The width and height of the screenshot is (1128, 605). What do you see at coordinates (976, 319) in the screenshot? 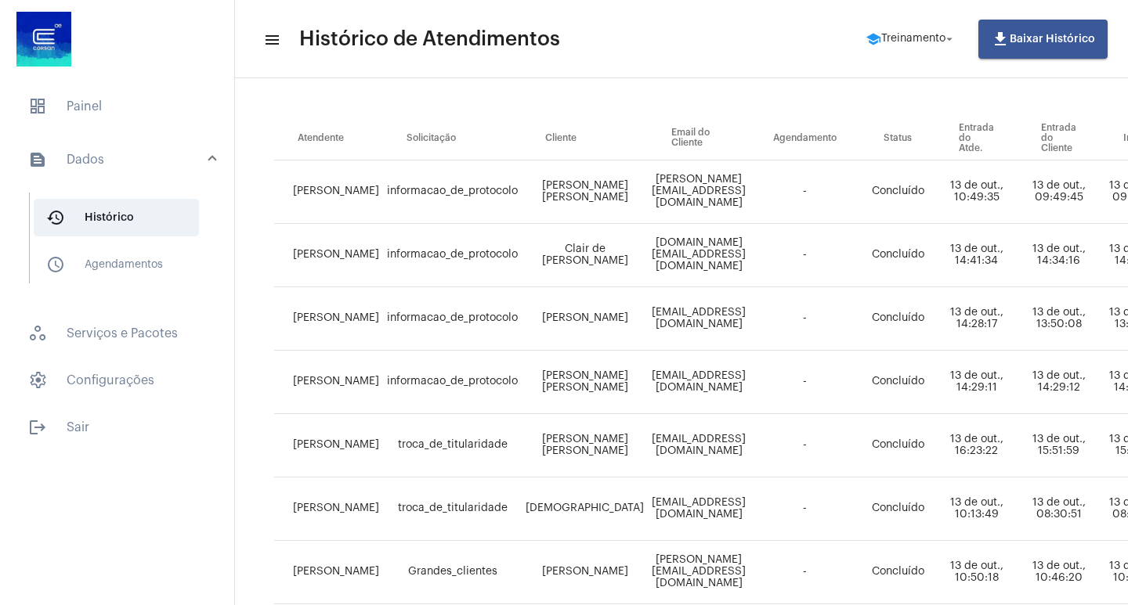
I see `td: 13 de out., 14:28:17` at bounding box center [976, 319].